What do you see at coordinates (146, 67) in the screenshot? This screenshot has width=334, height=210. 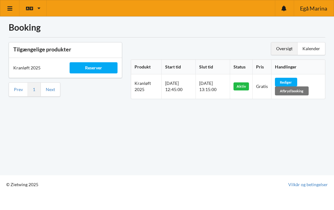 I see `th: Produkt` at bounding box center [146, 67].